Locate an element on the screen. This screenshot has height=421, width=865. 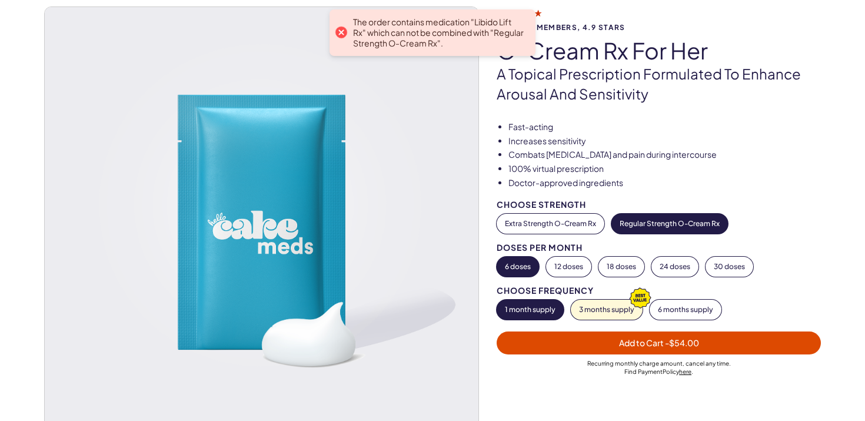
span: 20,000+ members, 4.9 stars is located at coordinates (658, 27).